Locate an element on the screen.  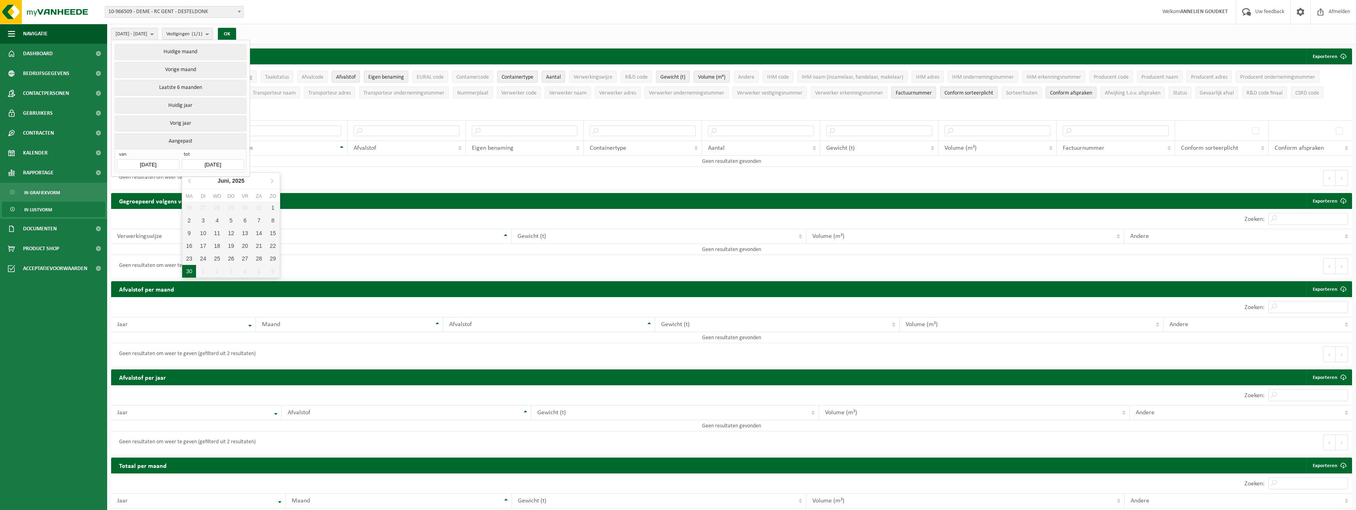
span: Verwerker vestigingsnummer is located at coordinates (770, 93).